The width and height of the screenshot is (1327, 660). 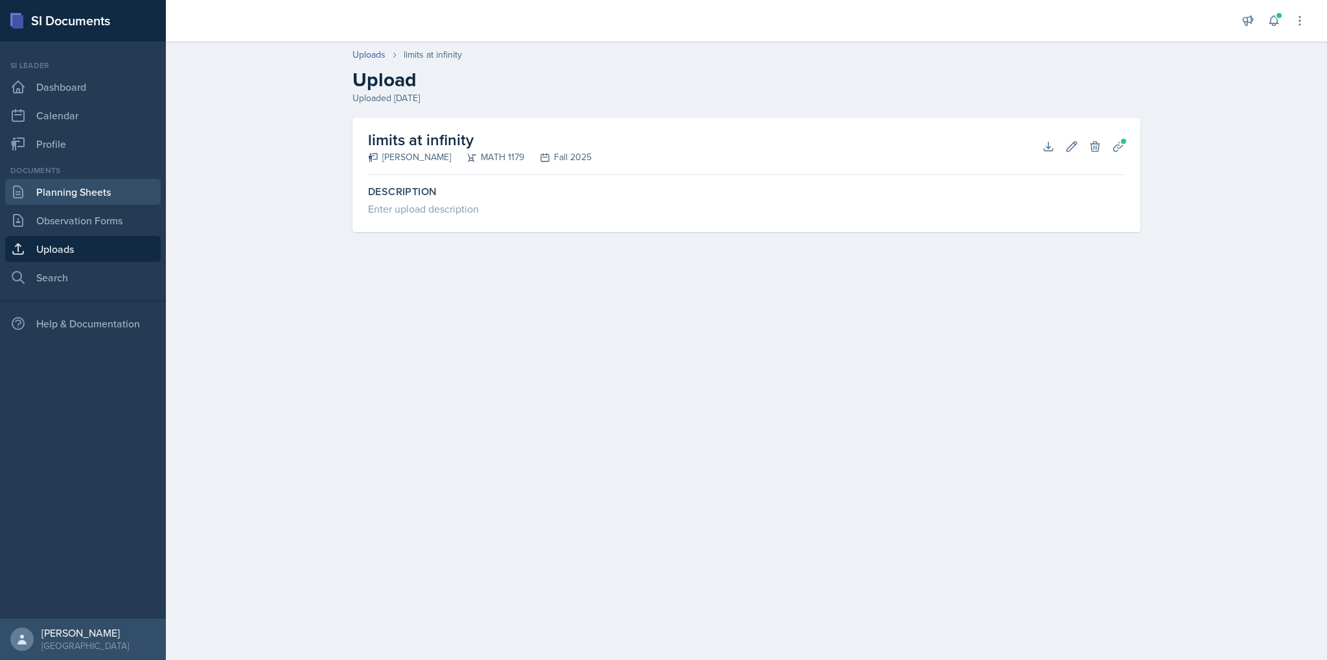 What do you see at coordinates (433, 54) in the screenshot?
I see `div: limits at infinity` at bounding box center [433, 54].